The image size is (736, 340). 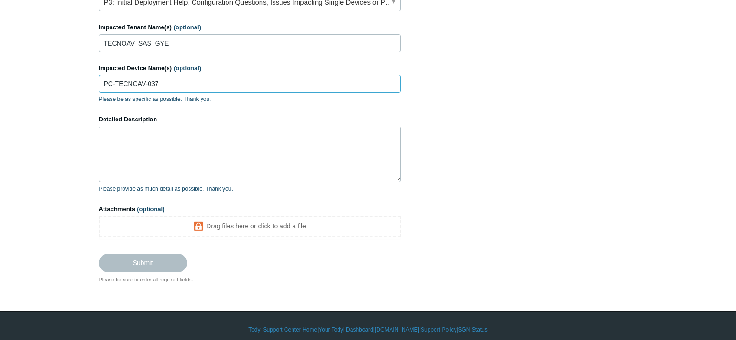 I want to click on label: Detailed Description, so click(x=250, y=119).